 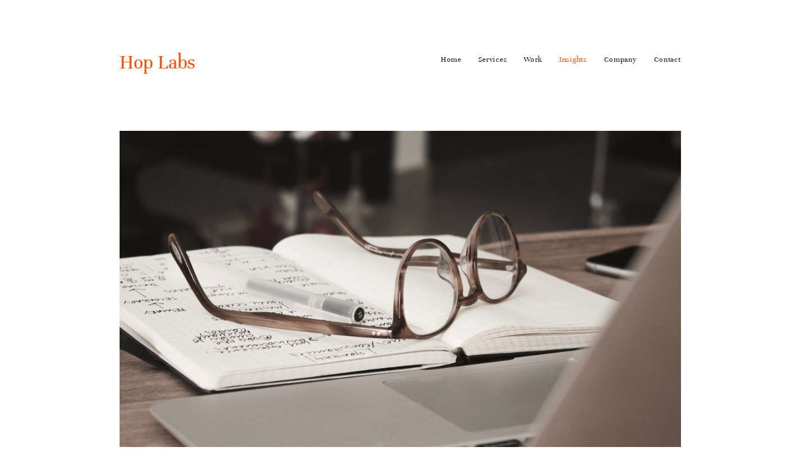 I want to click on a: Services, so click(x=493, y=60).